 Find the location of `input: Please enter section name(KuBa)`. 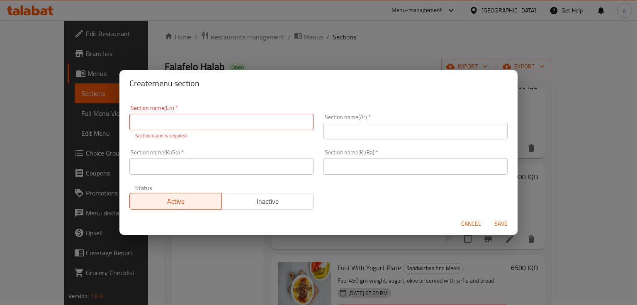

input: Please enter section name(KuBa) is located at coordinates (415, 166).